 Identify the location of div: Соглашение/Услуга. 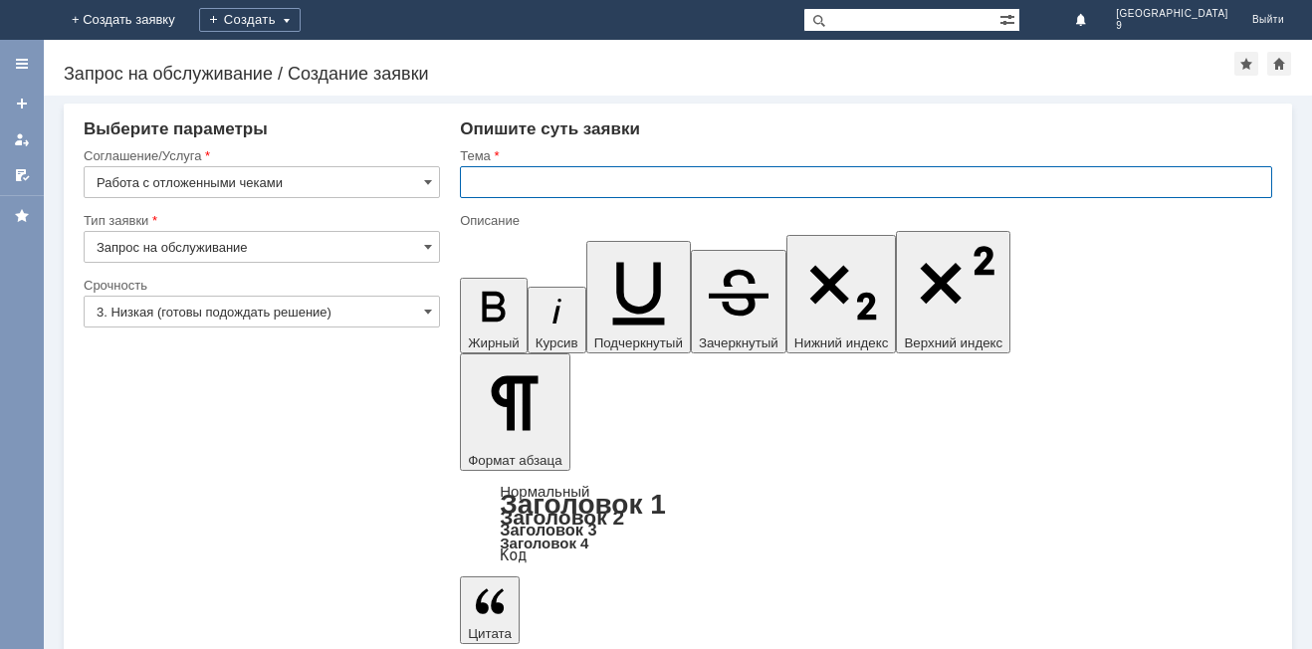
(260, 155).